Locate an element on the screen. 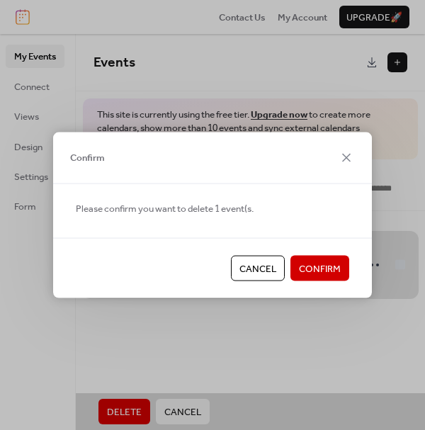 Image resolution: width=425 pixels, height=430 pixels. button: Cancel is located at coordinates (258, 268).